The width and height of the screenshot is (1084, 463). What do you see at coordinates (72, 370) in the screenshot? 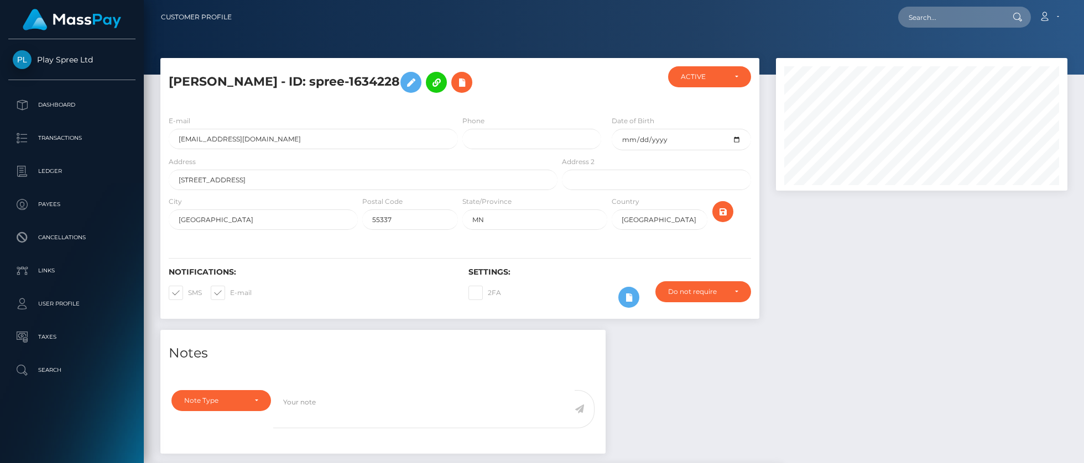
I see `p: Search` at bounding box center [72, 370].